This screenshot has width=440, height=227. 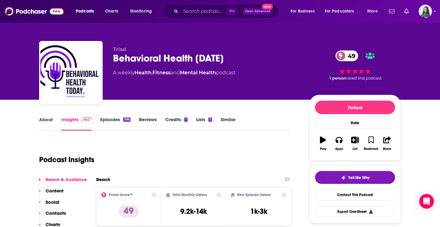 What do you see at coordinates (355, 123) in the screenshot?
I see `div: Rate` at bounding box center [355, 123].